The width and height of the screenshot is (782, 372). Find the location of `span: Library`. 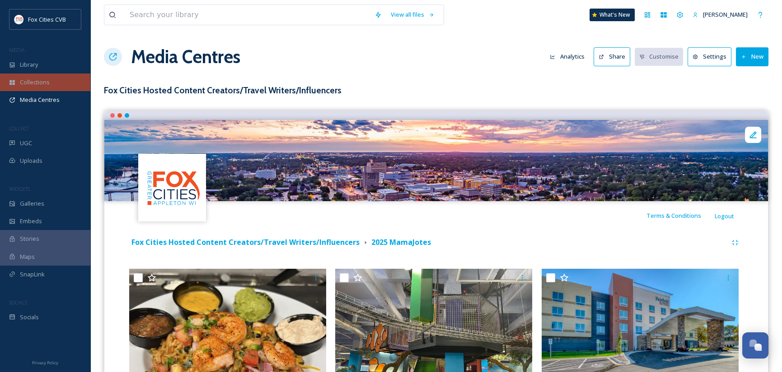

span: Library is located at coordinates (29, 65).